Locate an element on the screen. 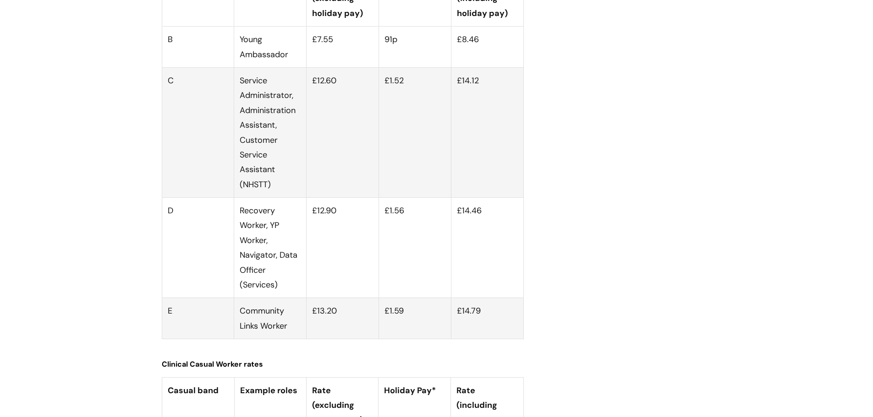  td: £13.20 is located at coordinates (343, 319).